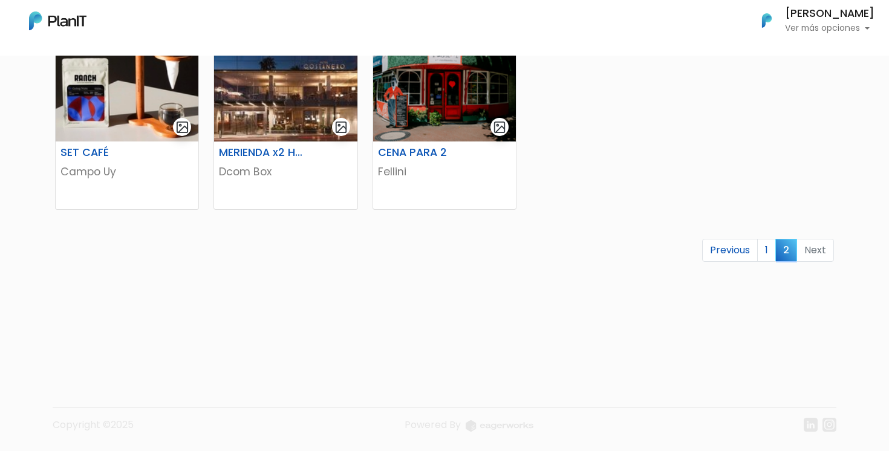 This screenshot has height=451, width=889. Describe the element at coordinates (830, 28) in the screenshot. I see `p: Ver más opciones` at that location.